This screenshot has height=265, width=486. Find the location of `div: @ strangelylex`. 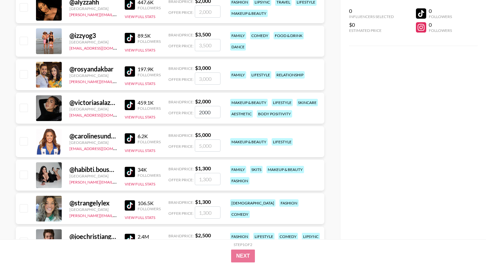

div: @ strangelylex is located at coordinates (93, 203).